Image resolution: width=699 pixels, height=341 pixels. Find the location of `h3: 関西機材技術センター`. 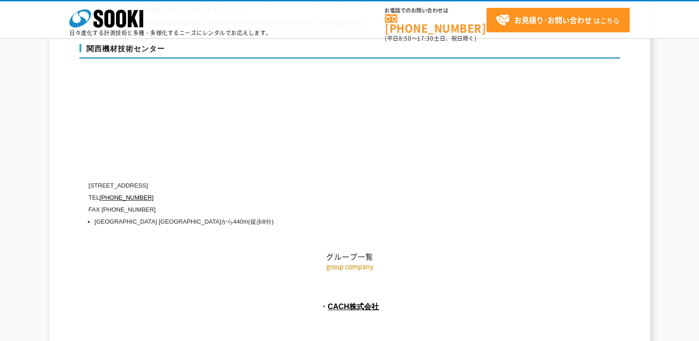

h3: 関西機材技術センター is located at coordinates (350, 51).